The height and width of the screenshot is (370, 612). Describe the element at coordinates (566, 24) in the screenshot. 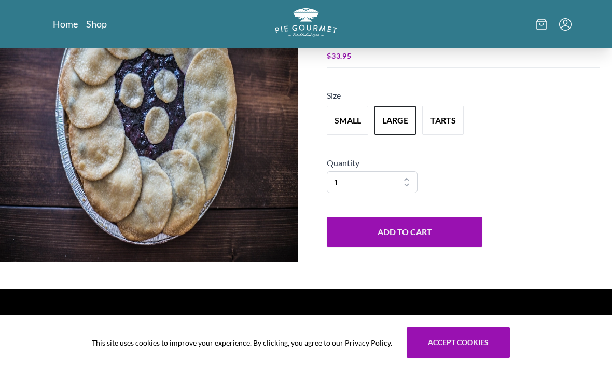

I see `button: Menu` at that location.